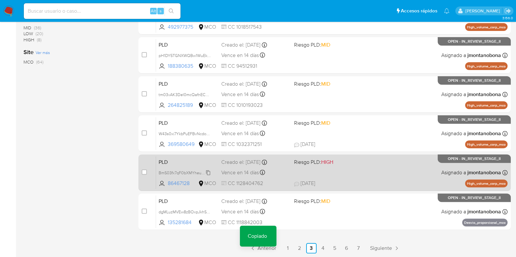 This screenshot has height=257, width=516. I want to click on a: Notificaciones, so click(446, 11).